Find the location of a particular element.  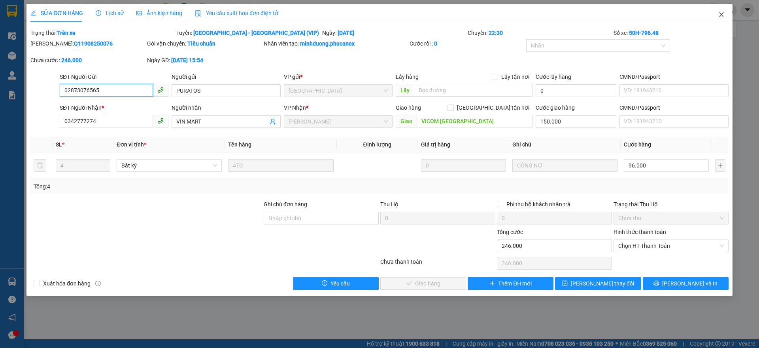

span: plus is located at coordinates (492, 283).